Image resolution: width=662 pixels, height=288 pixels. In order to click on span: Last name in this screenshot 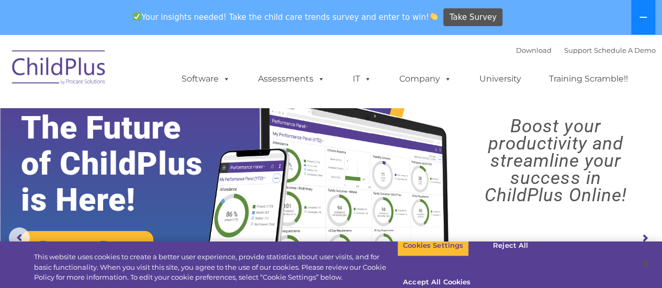, I will do `click(161, 73)`.